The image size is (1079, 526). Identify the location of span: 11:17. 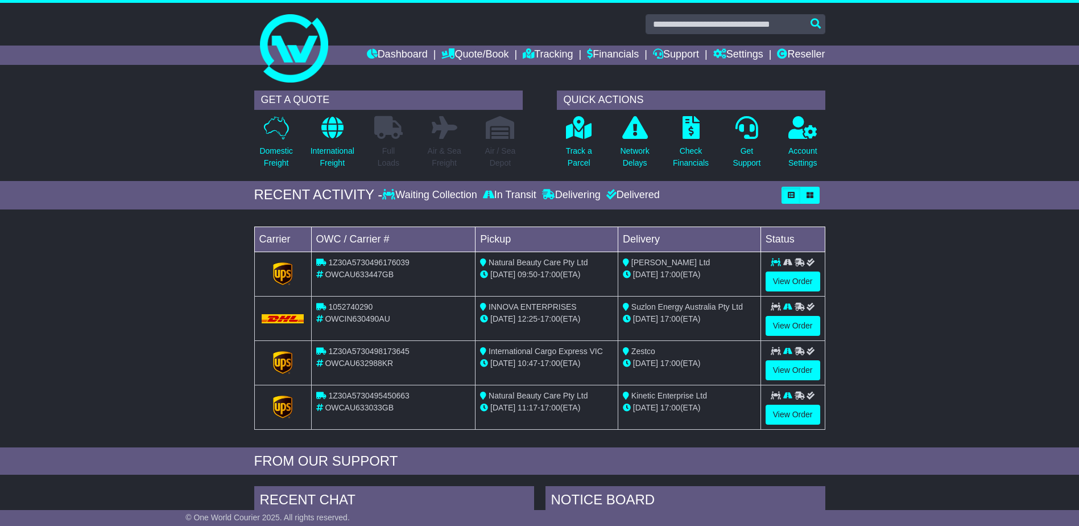
(527, 407).